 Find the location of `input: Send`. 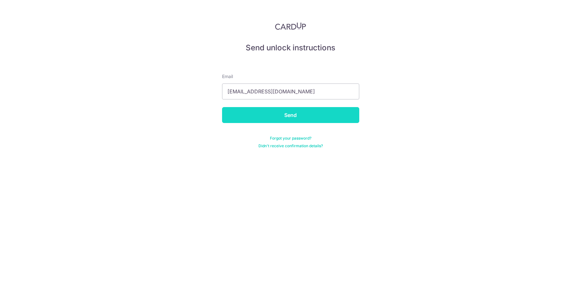

input: Send is located at coordinates (291, 115).